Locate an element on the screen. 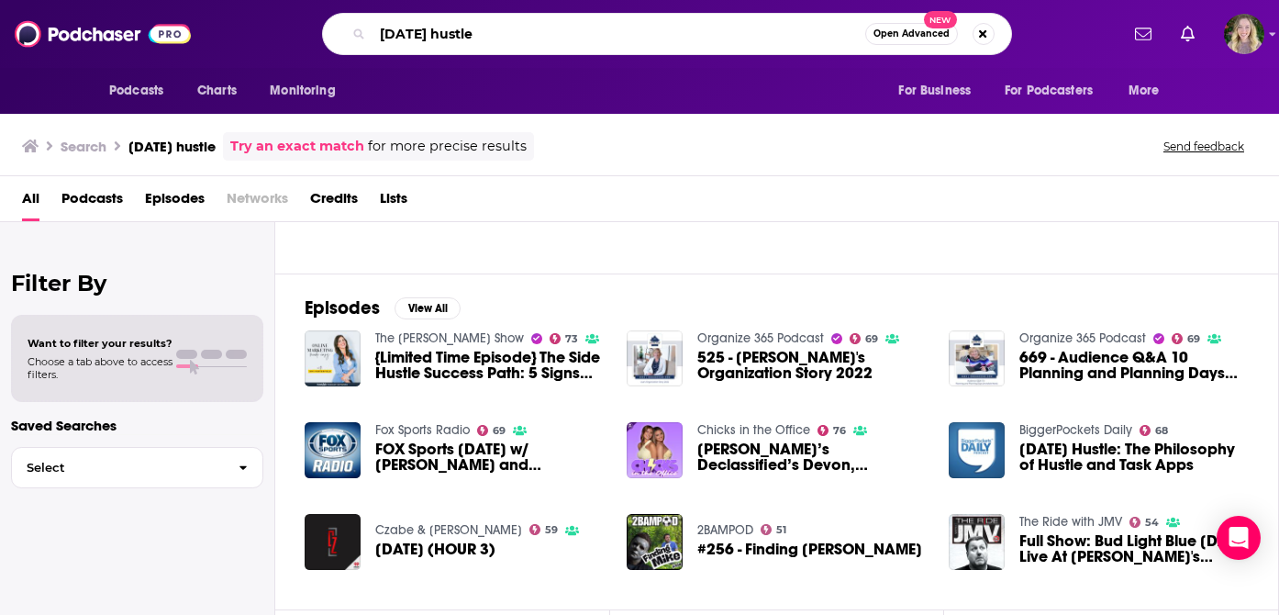  span: Lists is located at coordinates (394, 202).